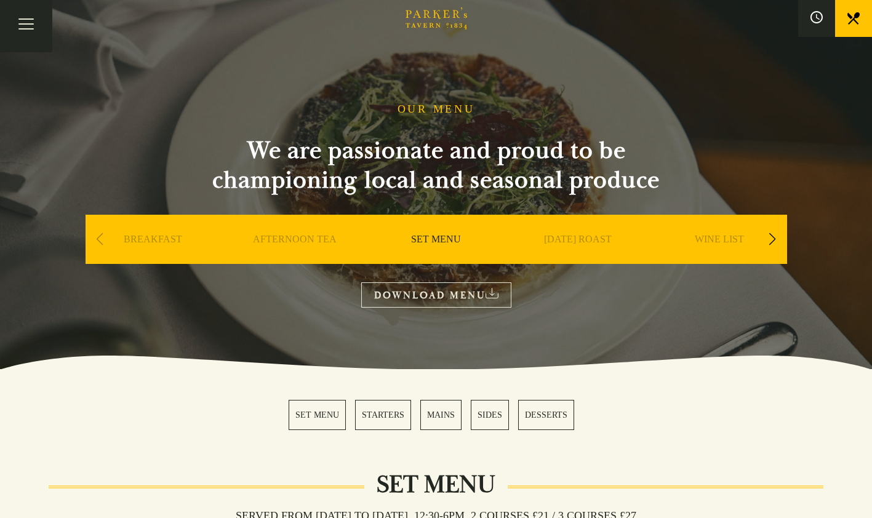 This screenshot has height=518, width=872. I want to click on div: Next slide, so click(772, 239).